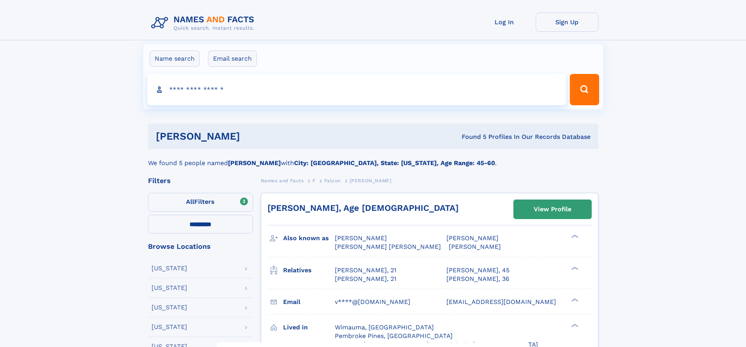 This screenshot has height=347, width=746. Describe the element at coordinates (309, 238) in the screenshot. I see `h3: Also known as` at that location.